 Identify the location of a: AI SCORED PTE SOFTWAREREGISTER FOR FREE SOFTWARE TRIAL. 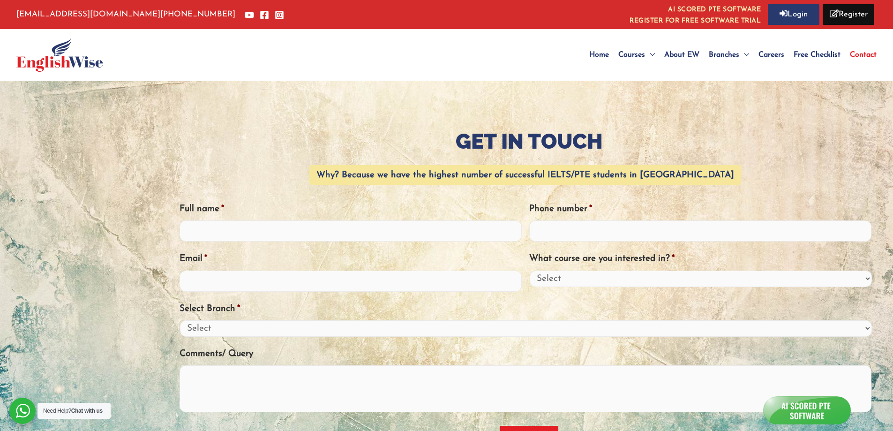
(695, 14).